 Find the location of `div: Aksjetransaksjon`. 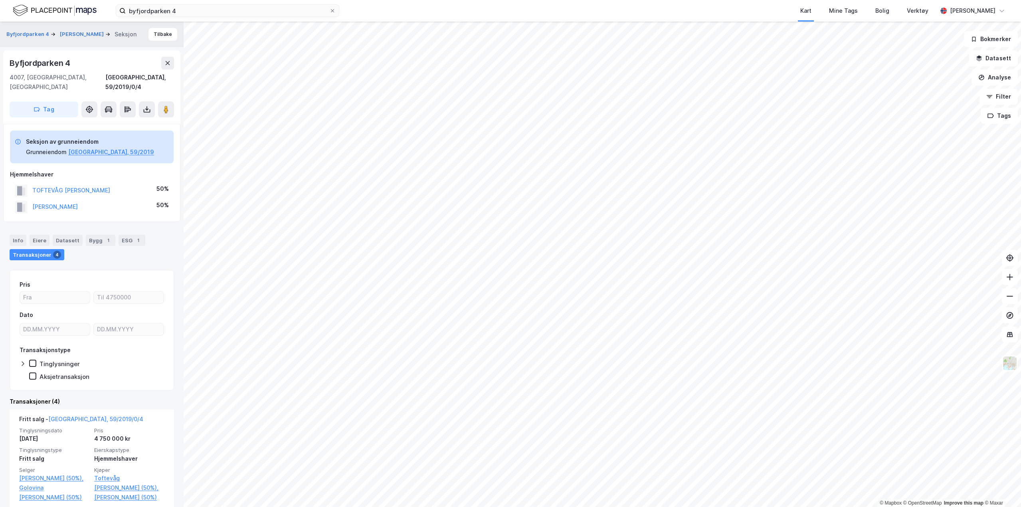

div: Aksjetransaksjon is located at coordinates (64, 376).